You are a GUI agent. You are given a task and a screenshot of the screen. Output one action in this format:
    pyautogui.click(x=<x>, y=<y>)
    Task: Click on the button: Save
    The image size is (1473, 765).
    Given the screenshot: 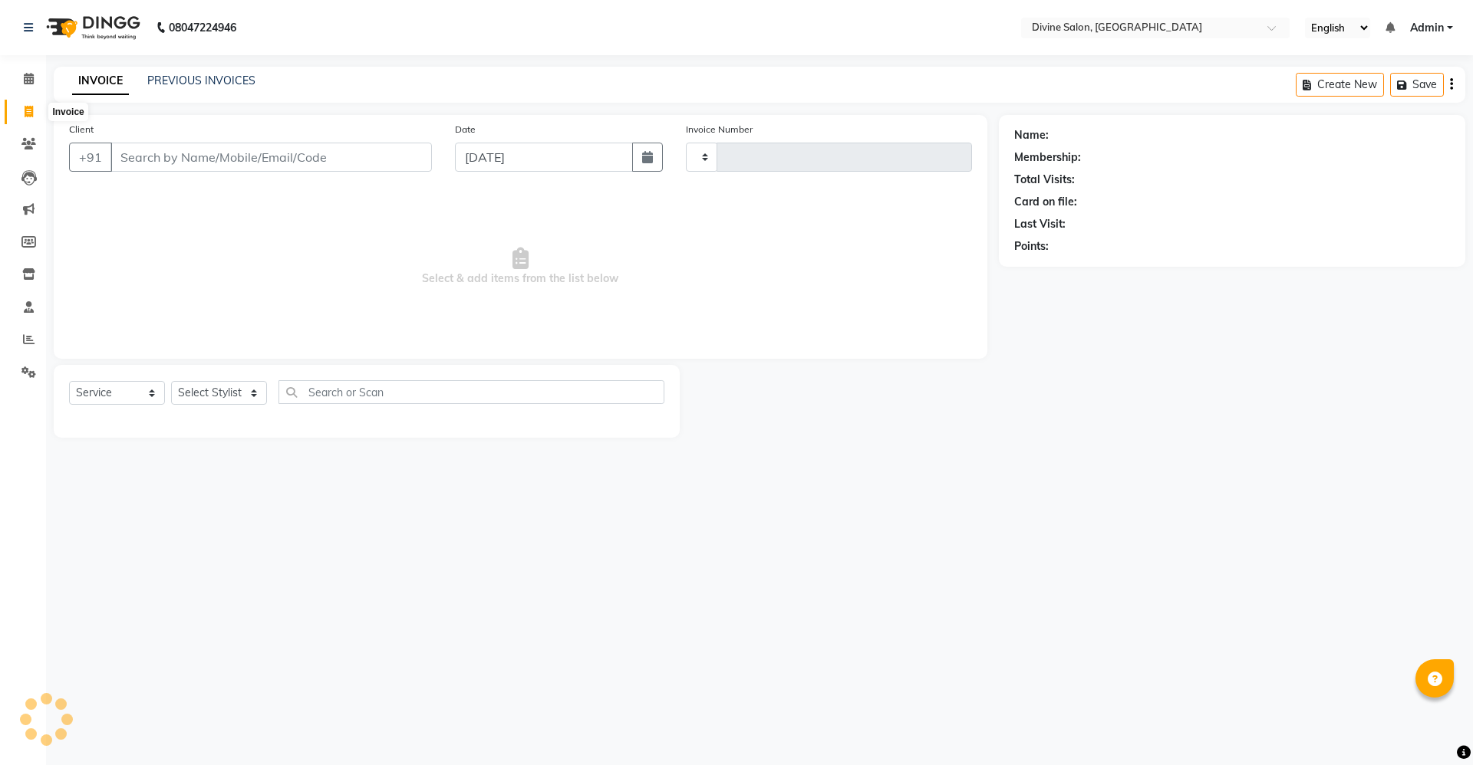 What is the action you would take?
    pyautogui.click(x=1417, y=84)
    